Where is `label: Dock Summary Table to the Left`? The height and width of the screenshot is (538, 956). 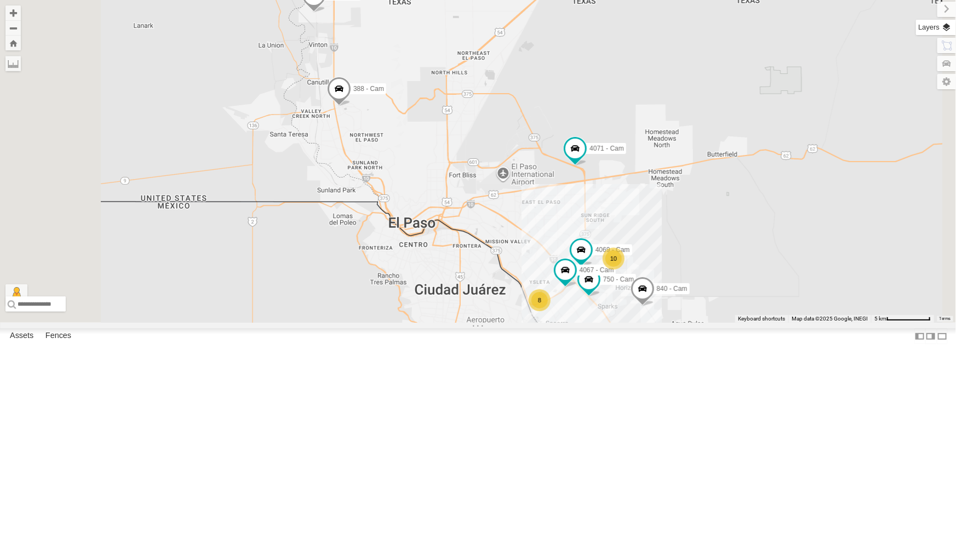
label: Dock Summary Table to the Left is located at coordinates (919, 336).